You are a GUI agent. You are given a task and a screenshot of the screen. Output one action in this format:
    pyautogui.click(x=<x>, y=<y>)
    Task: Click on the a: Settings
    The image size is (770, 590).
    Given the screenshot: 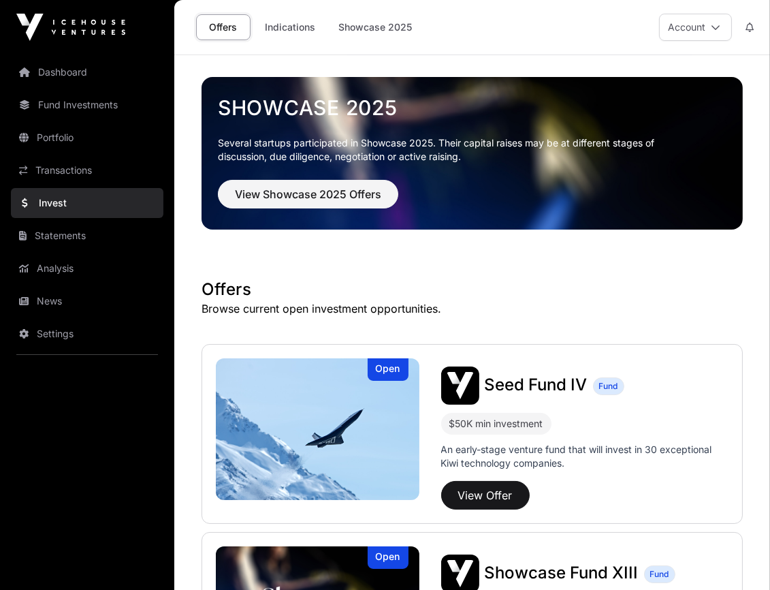 What is the action you would take?
    pyautogui.click(x=87, y=334)
    